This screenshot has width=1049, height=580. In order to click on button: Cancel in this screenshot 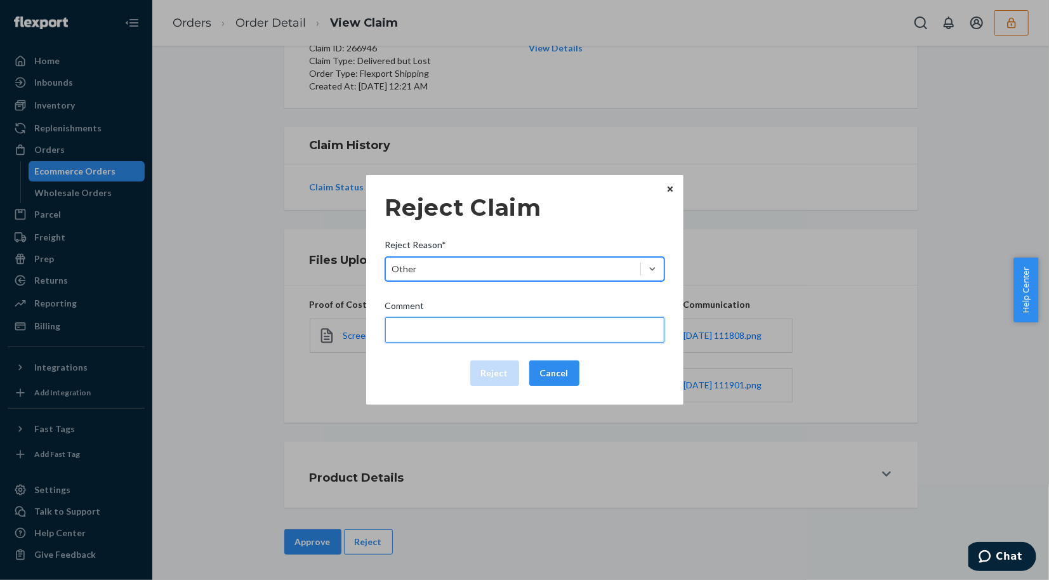, I will do `click(554, 373)`.